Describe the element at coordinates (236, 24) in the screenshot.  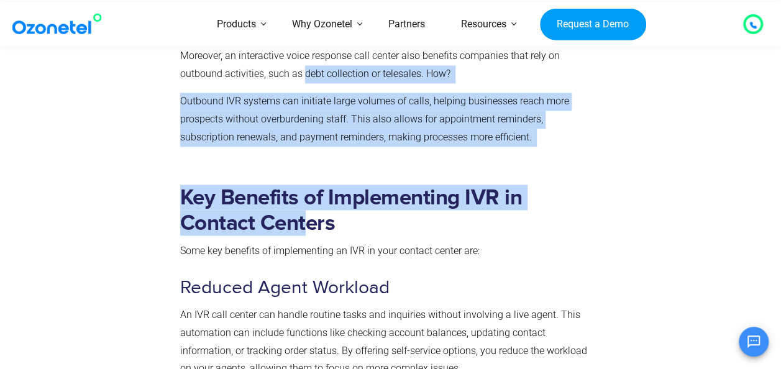
I see `a: Products` at that location.